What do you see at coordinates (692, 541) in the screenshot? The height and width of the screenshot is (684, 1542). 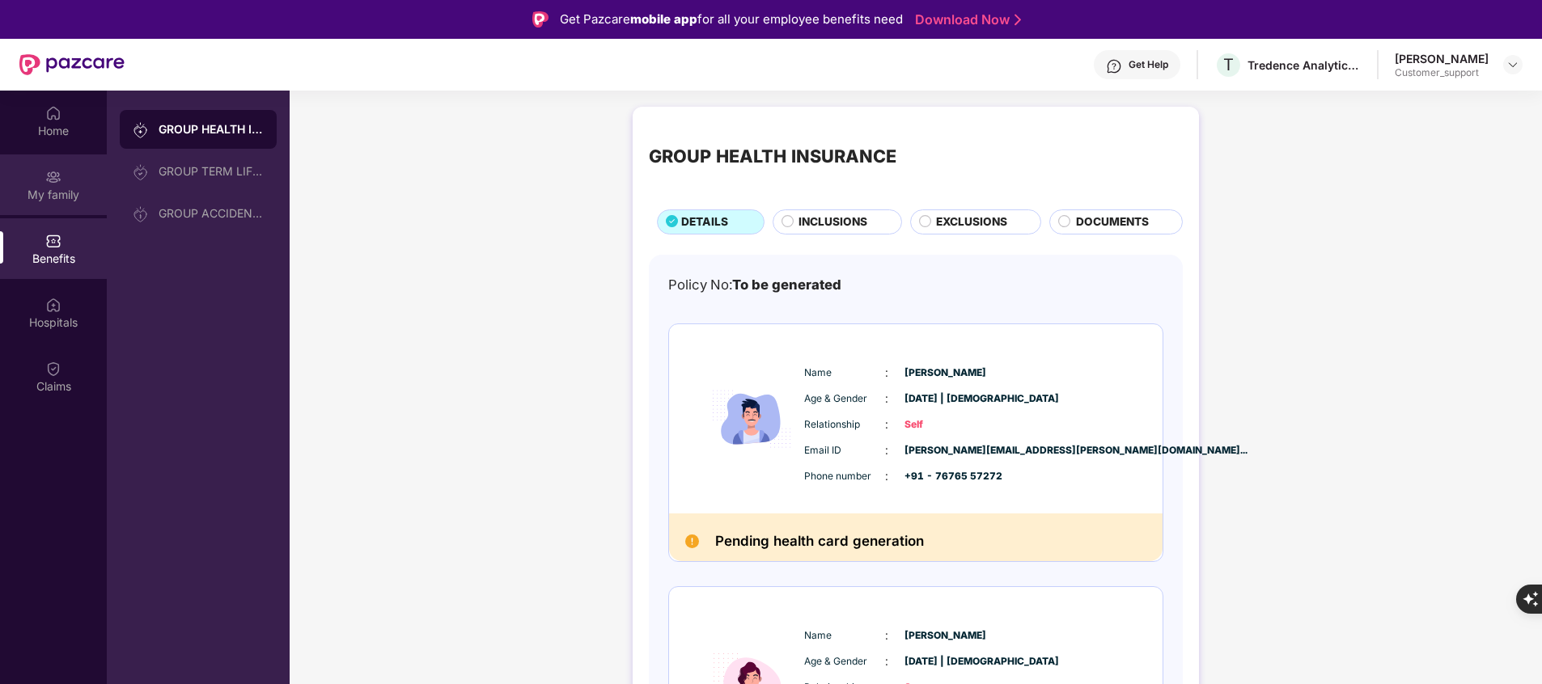 I see `img: Pending` at bounding box center [692, 541].